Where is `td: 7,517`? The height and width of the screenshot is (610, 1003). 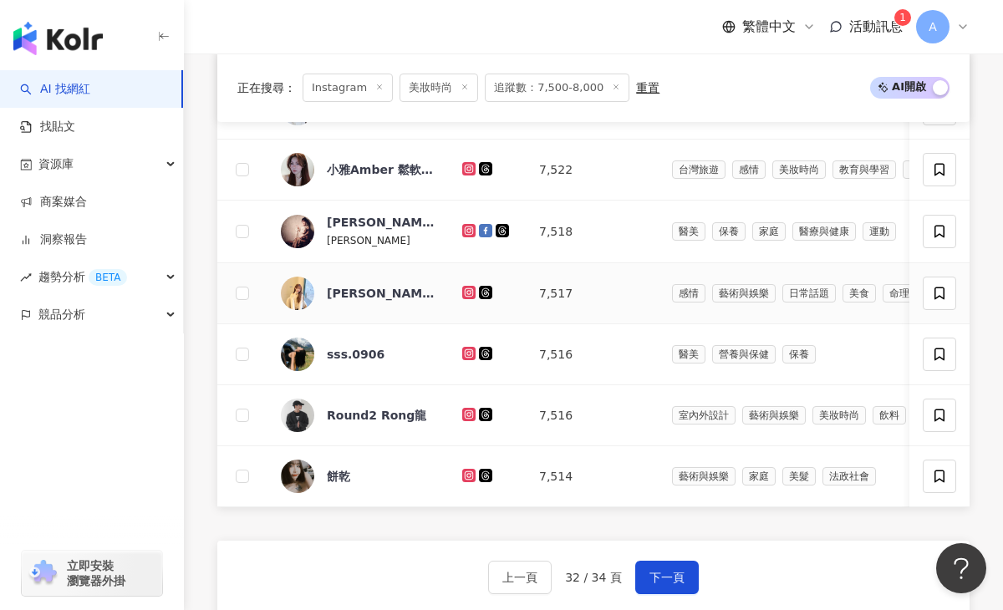
td: 7,517 is located at coordinates (592, 293).